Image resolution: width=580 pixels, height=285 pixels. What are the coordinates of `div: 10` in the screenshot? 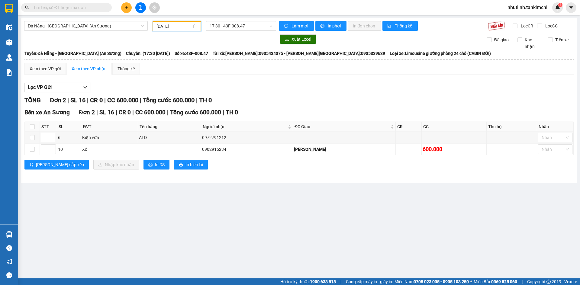 It's located at (69, 149).